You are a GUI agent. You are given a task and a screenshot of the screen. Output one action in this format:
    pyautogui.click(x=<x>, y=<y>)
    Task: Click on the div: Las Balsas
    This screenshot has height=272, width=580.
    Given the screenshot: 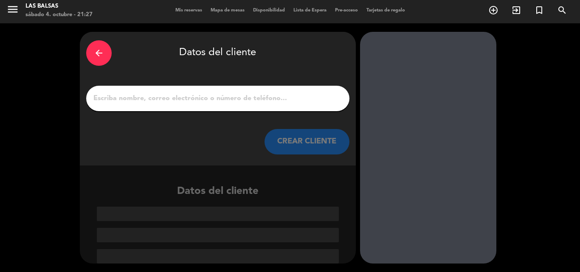 What is the action you would take?
    pyautogui.click(x=59, y=6)
    